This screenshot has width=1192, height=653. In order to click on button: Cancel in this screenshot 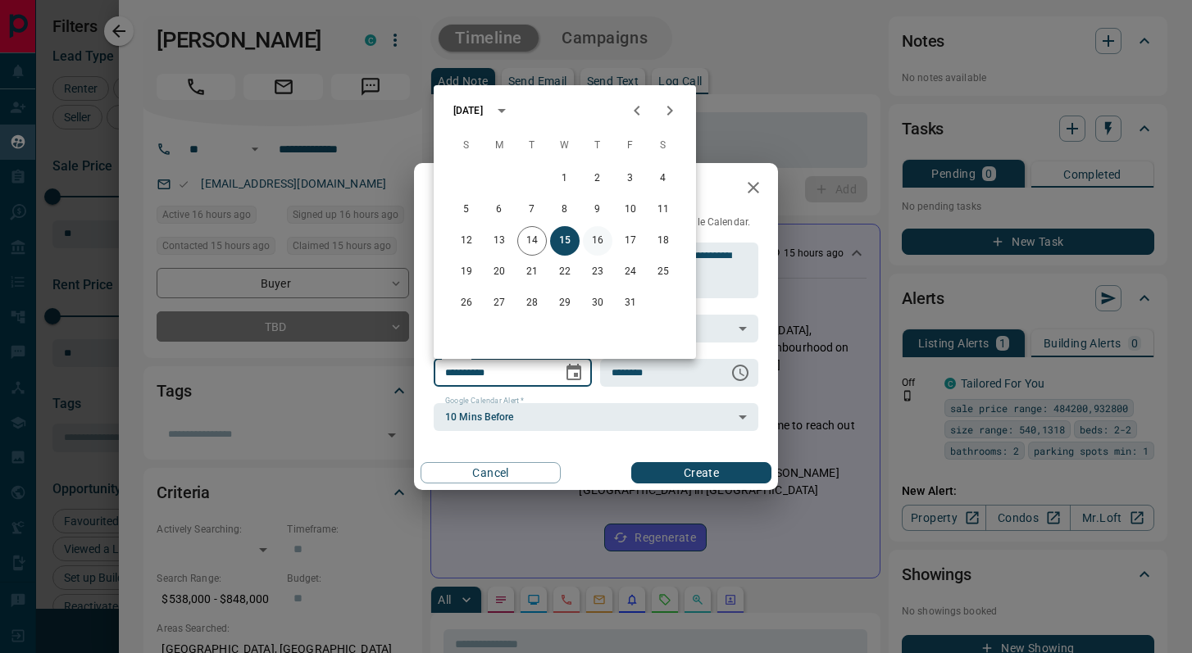, I will do `click(490, 473)`.